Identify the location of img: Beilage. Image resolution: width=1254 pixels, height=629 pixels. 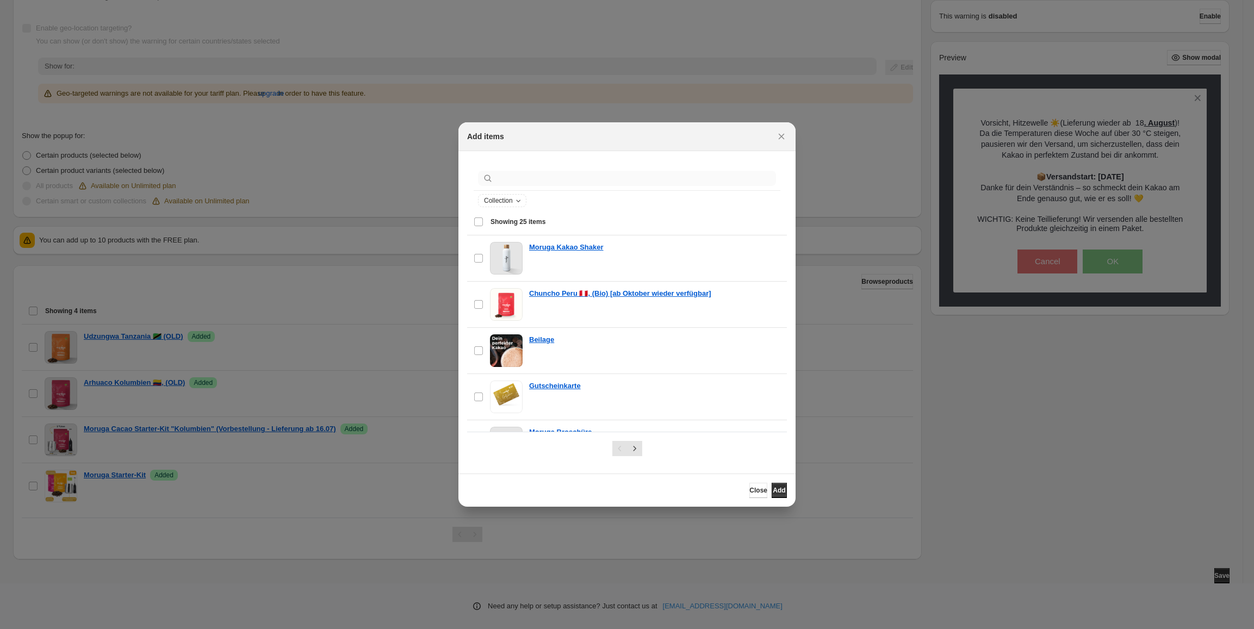
(506, 351).